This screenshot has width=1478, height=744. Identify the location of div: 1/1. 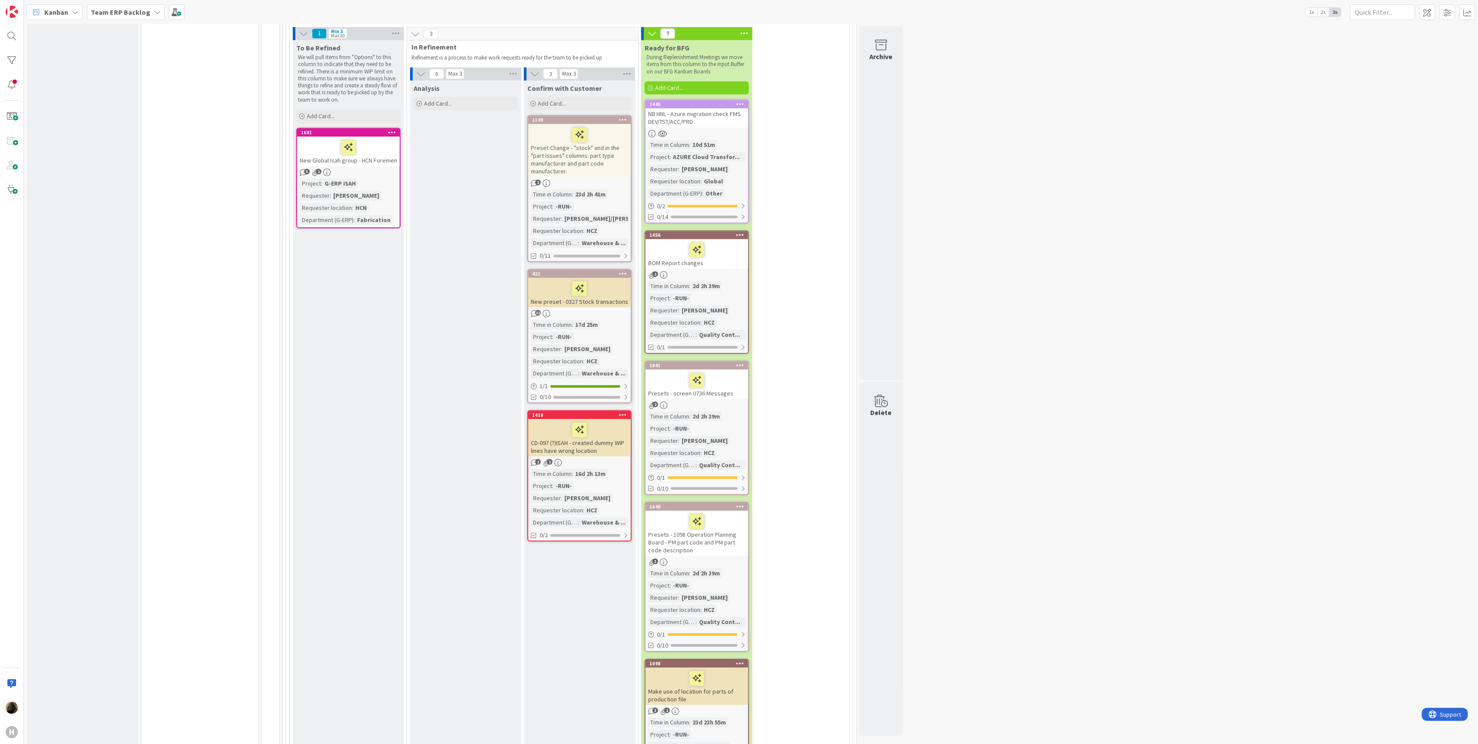
(580, 386).